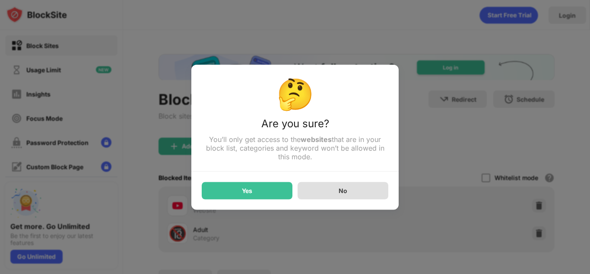  I want to click on strong: websites, so click(316, 139).